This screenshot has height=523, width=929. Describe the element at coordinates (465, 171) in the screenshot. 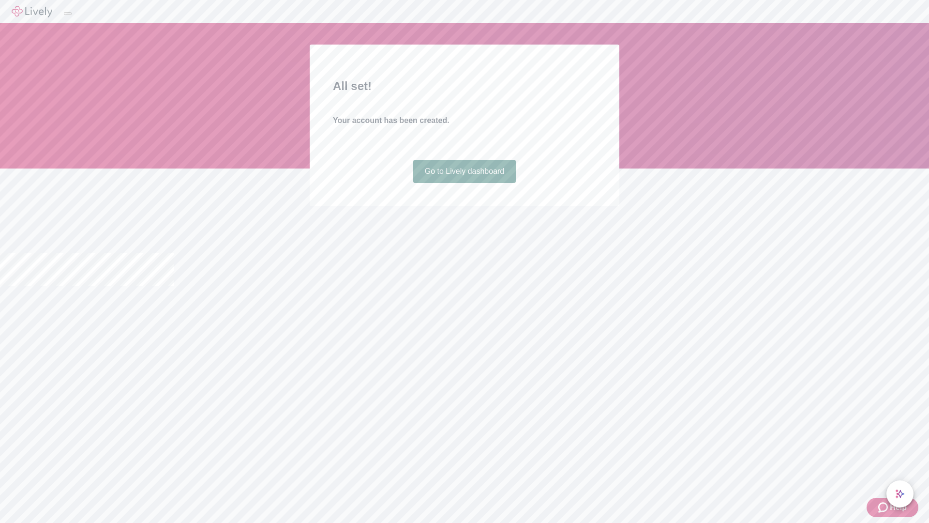

I see `a: Go to Lively dashboard` at that location.